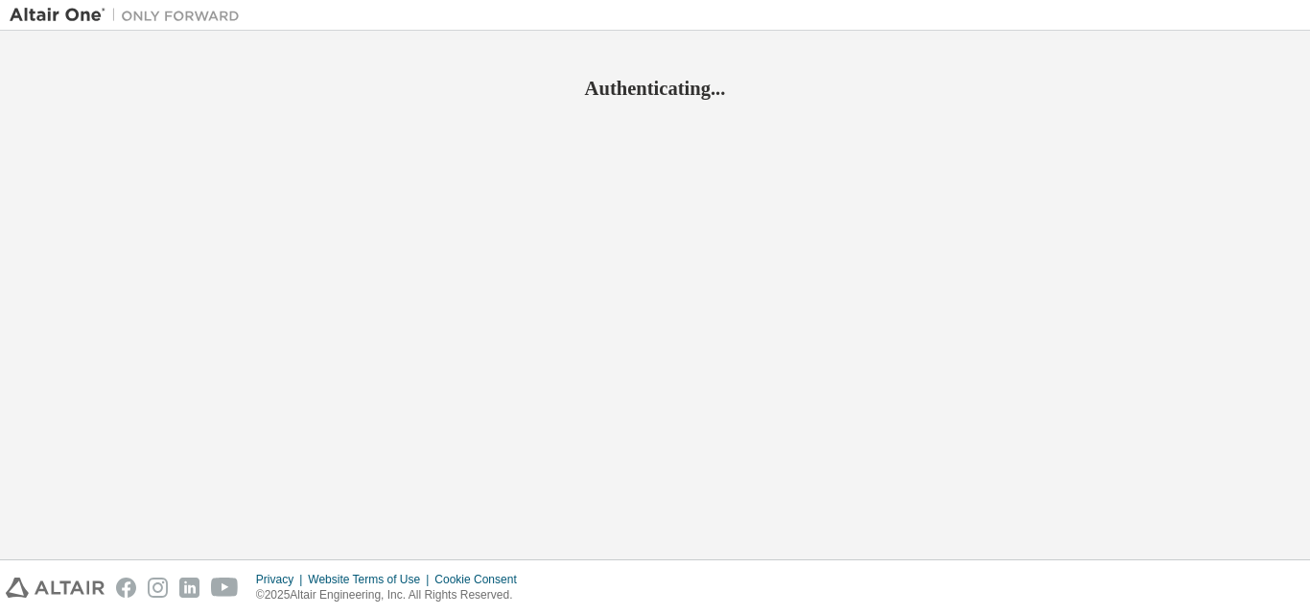  What do you see at coordinates (480, 579) in the screenshot?
I see `div: Cookie Consent` at bounding box center [480, 579].